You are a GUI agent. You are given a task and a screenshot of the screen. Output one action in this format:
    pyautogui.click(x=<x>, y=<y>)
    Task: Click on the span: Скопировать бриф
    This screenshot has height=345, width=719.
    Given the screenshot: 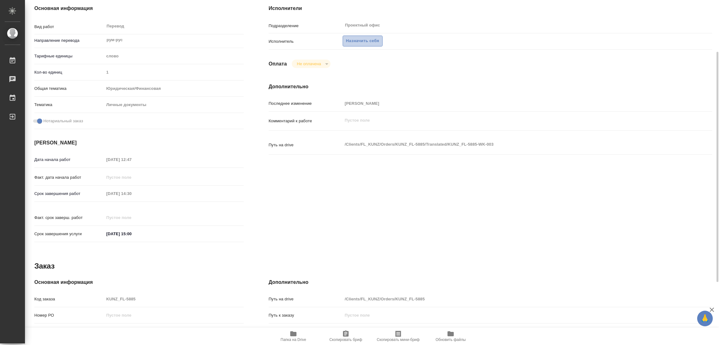 What is the action you would take?
    pyautogui.click(x=345, y=340)
    